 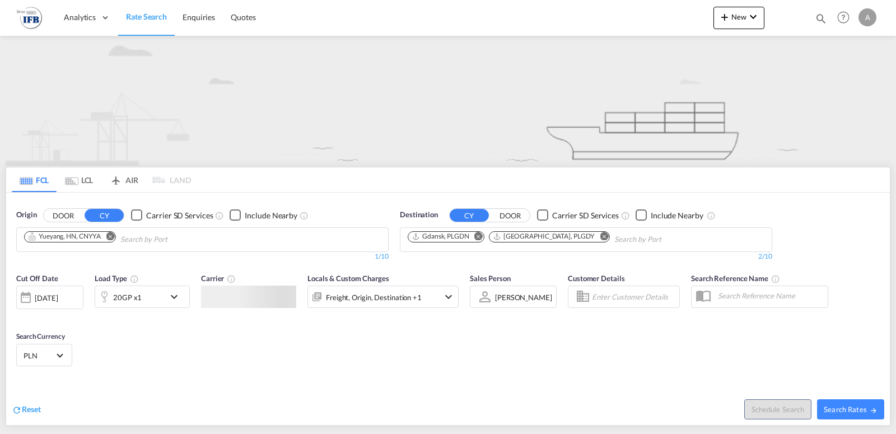 What do you see at coordinates (374, 297) in the screenshot?
I see `div: Freight Origin Destination Factory Stuffing` at bounding box center [374, 297].